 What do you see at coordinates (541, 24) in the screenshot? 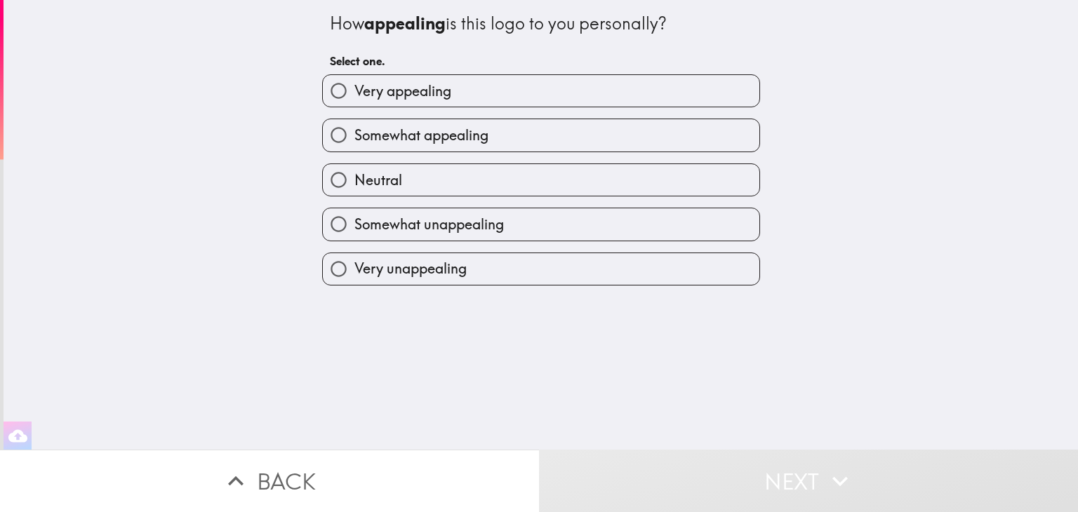
I see `div: How is this logo to you personally?` at bounding box center [541, 24].